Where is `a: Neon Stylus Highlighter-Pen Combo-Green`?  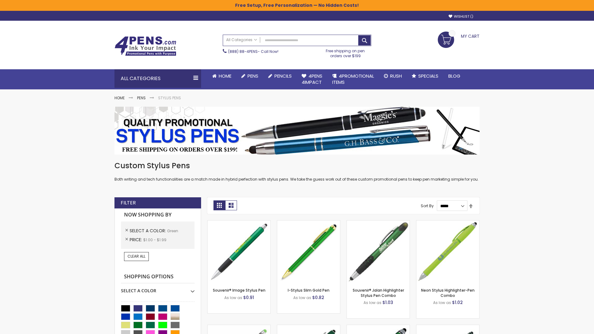
a: Neon Stylus Highlighter-Pen Combo-Green is located at coordinates (447, 223).